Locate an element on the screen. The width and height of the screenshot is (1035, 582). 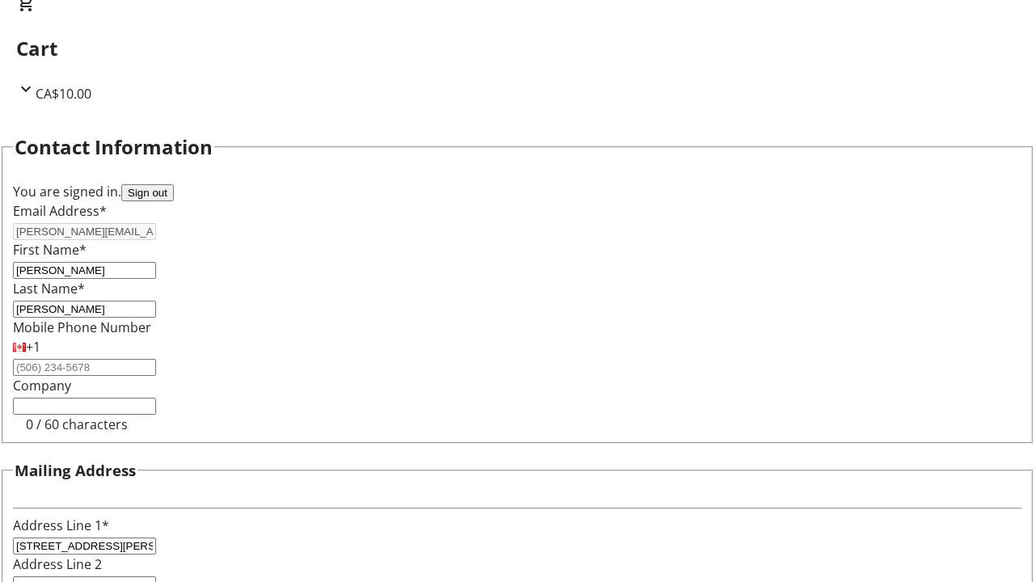
label: Address Line 2 is located at coordinates (57, 564).